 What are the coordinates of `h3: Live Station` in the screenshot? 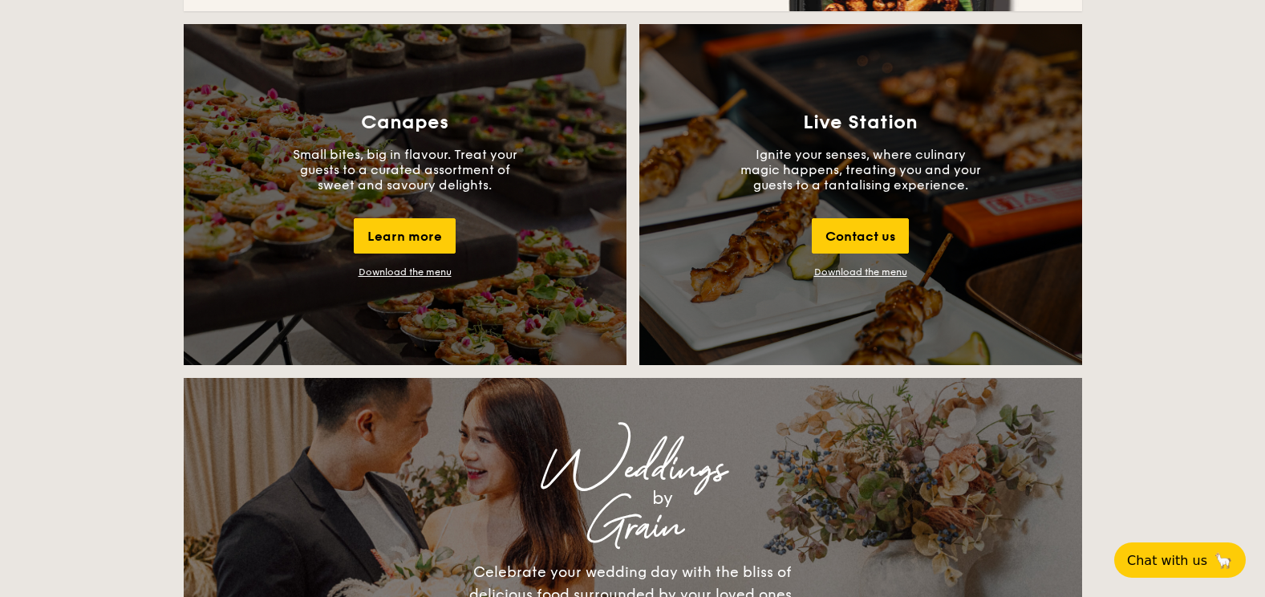 It's located at (860, 123).